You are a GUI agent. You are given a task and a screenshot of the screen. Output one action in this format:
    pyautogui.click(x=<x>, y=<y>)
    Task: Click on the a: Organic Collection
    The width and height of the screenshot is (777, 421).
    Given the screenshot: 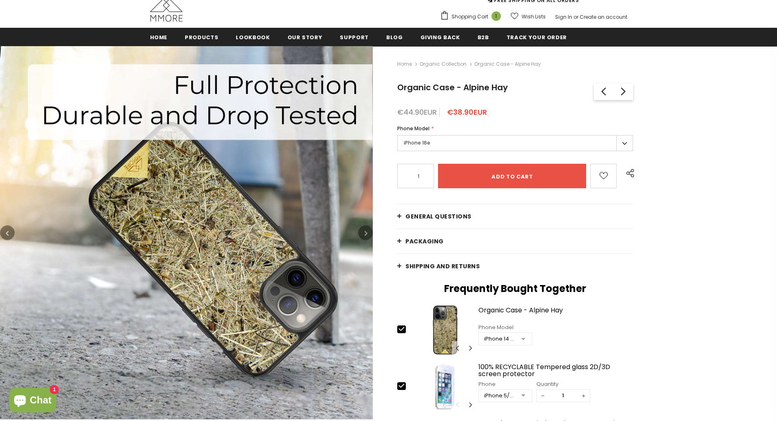 What is the action you would take?
    pyautogui.click(x=443, y=64)
    